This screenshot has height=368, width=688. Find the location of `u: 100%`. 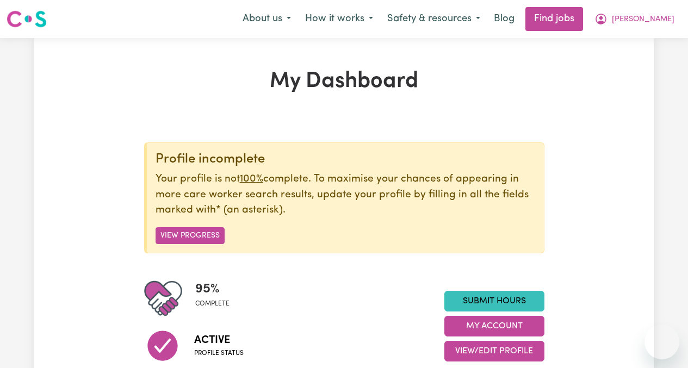

u: 100% is located at coordinates (251, 179).